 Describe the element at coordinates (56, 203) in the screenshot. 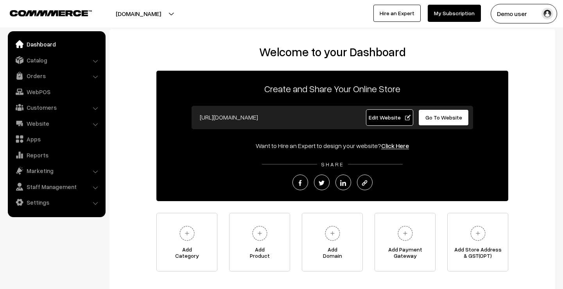

I see `a: Settings` at that location.